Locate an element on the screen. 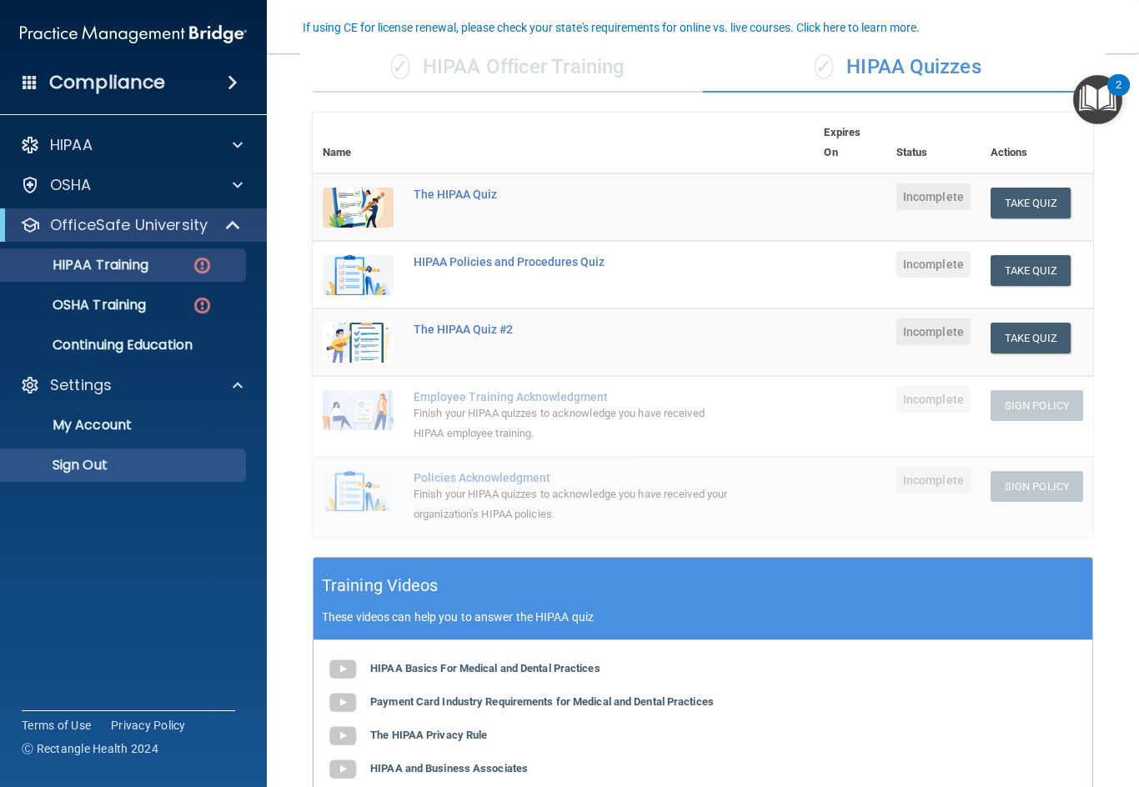  a: OSHA is located at coordinates (131, 185).